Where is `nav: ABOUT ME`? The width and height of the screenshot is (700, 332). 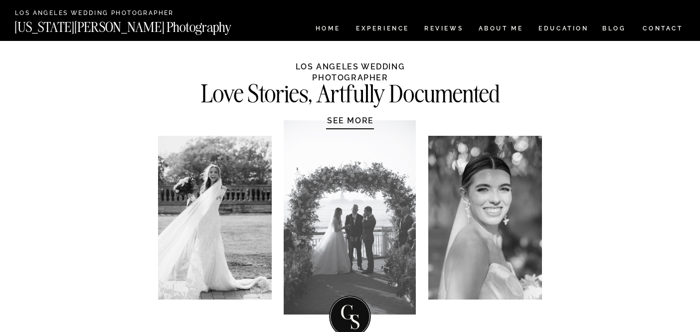
nav: ABOUT ME is located at coordinates (501, 29).